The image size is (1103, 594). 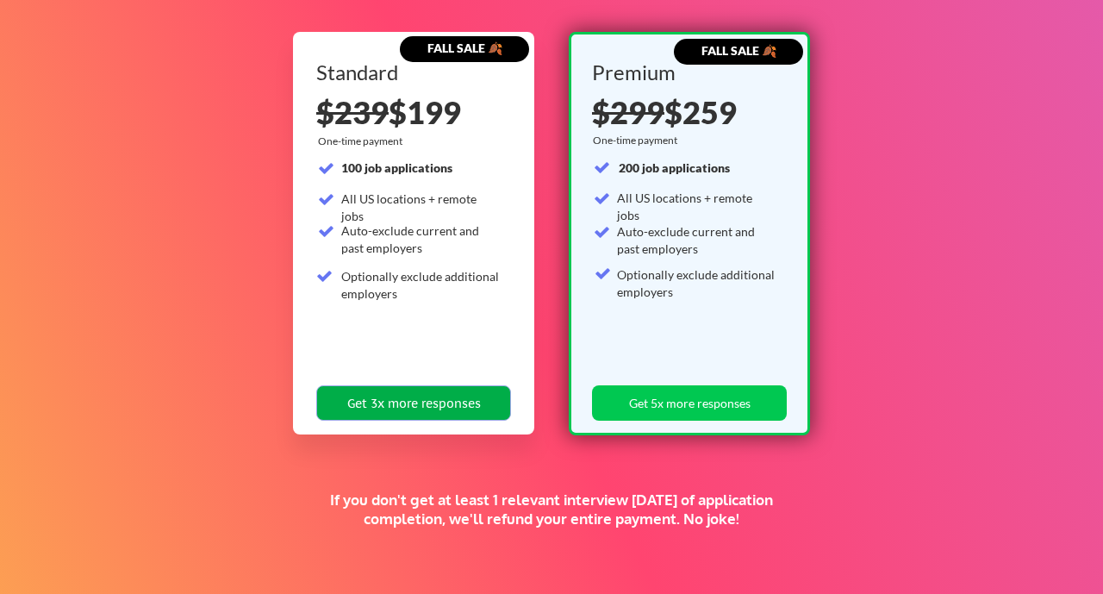 What do you see at coordinates (686, 72) in the screenshot?
I see `div: Premium` at bounding box center [686, 72].